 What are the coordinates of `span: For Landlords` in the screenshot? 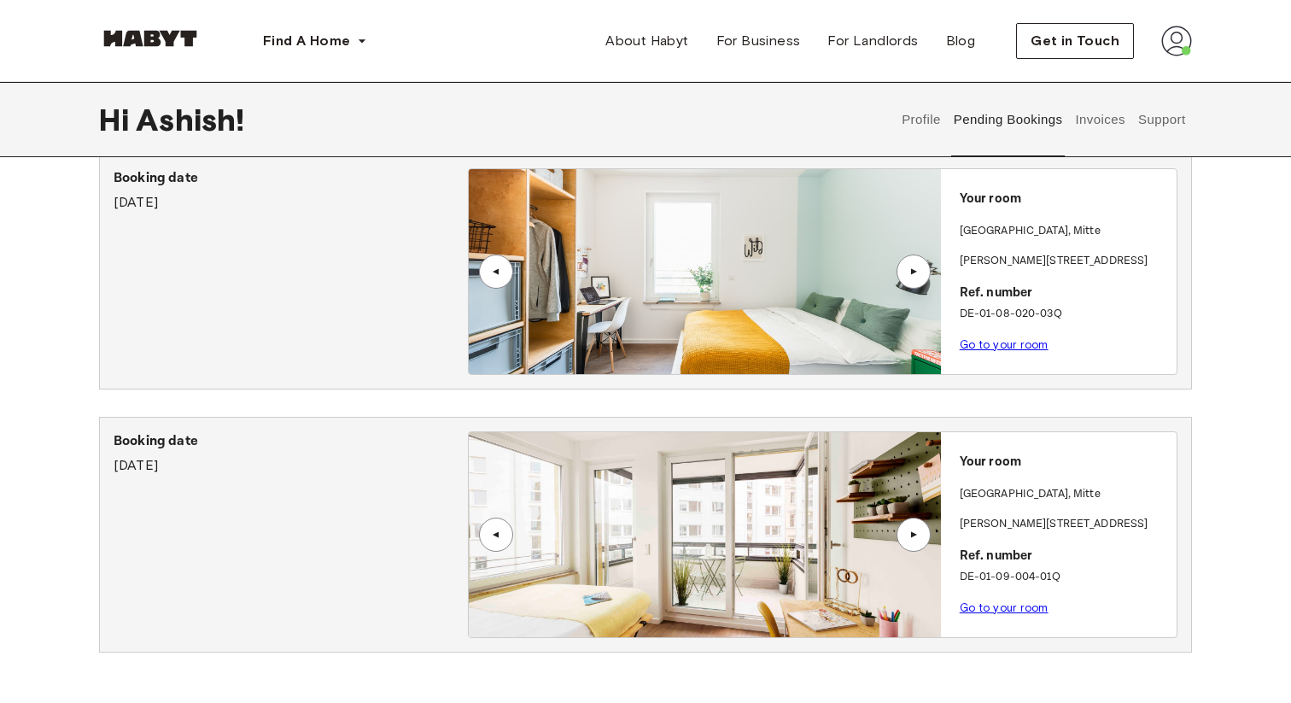 It's located at (873, 41).